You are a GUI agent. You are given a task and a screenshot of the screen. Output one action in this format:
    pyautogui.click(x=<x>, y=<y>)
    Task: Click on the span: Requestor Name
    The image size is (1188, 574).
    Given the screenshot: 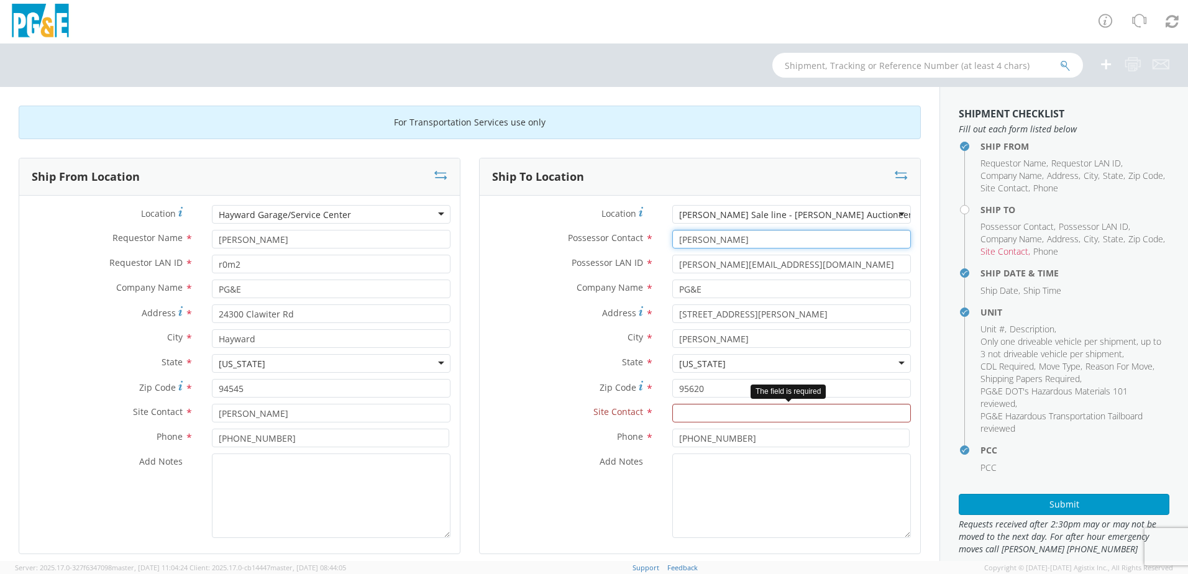 What is the action you would take?
    pyautogui.click(x=147, y=237)
    